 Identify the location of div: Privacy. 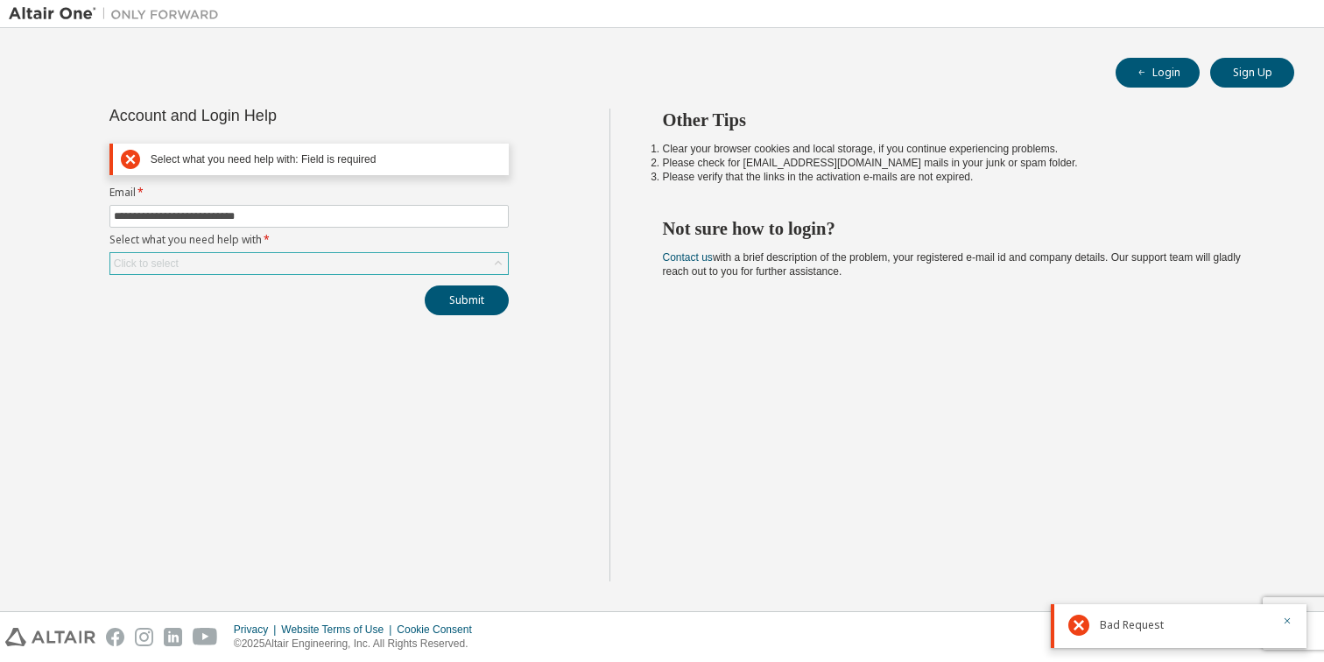
(257, 630).